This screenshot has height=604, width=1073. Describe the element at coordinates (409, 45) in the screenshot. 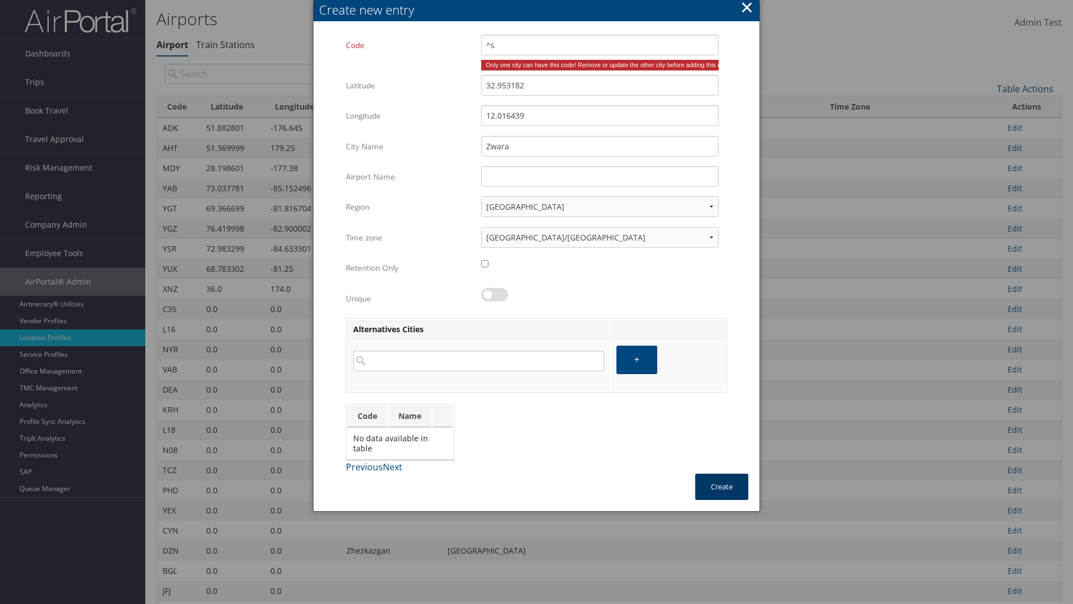

I see `label: Code` at that location.